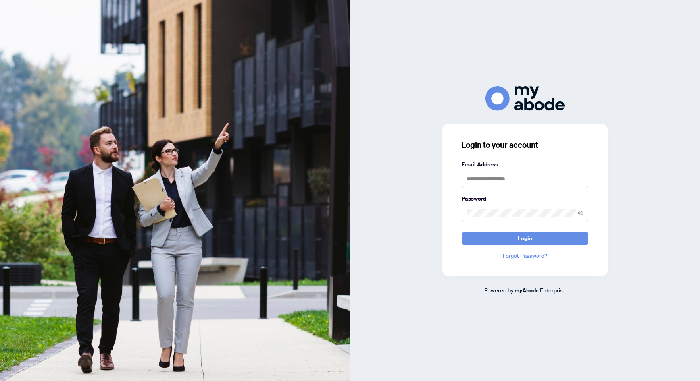 This screenshot has height=381, width=700. What do you see at coordinates (525, 145) in the screenshot?
I see `h3: Login to your account` at bounding box center [525, 145].